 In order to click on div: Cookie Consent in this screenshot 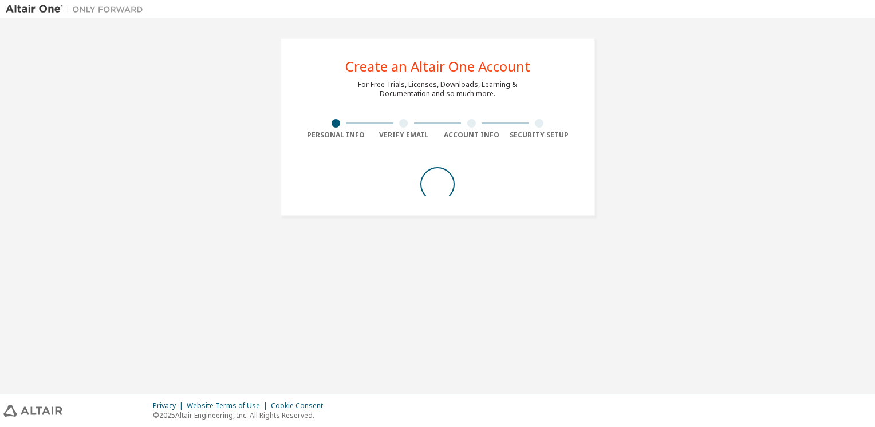, I will do `click(300, 406)`.